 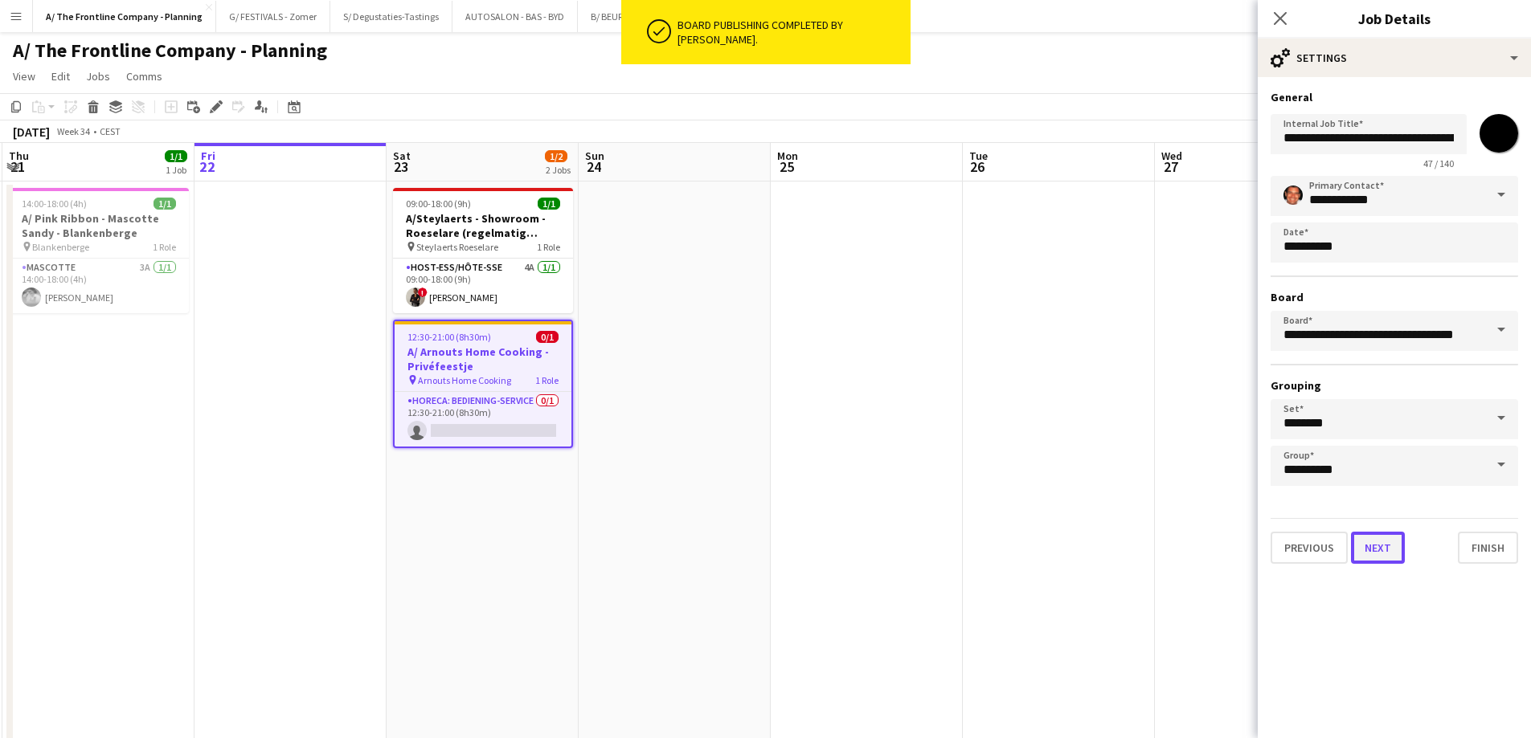 What do you see at coordinates (978, 156) in the screenshot?
I see `span: Tue` at bounding box center [978, 156].